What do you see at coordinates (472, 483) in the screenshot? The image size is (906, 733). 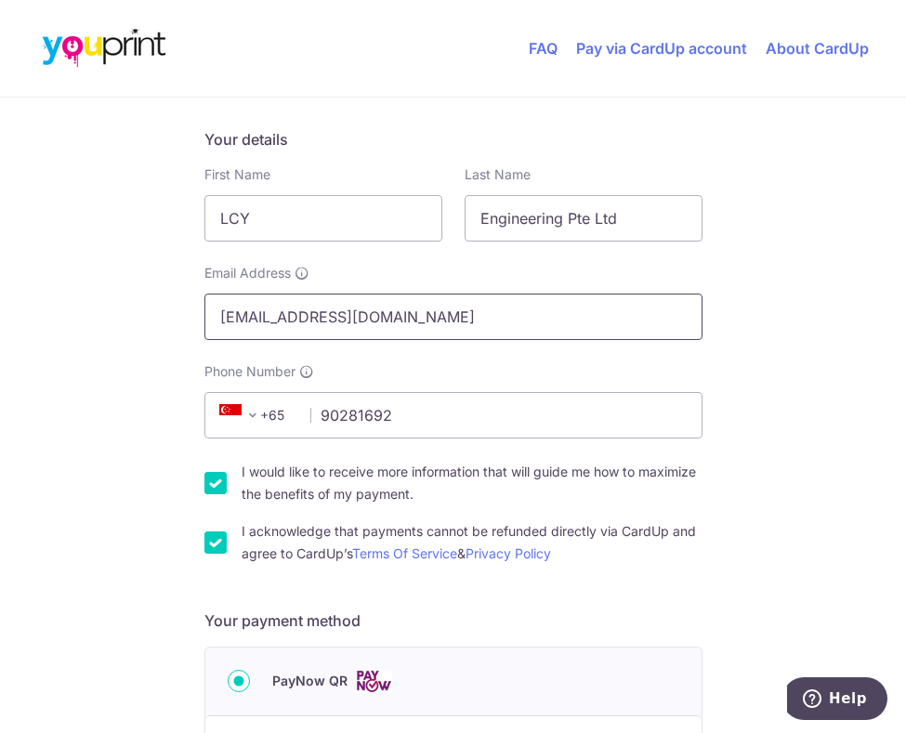 I see `label: I would like to receive more information that will guide me how to maximize the benefits of my pa...` at bounding box center [472, 483].